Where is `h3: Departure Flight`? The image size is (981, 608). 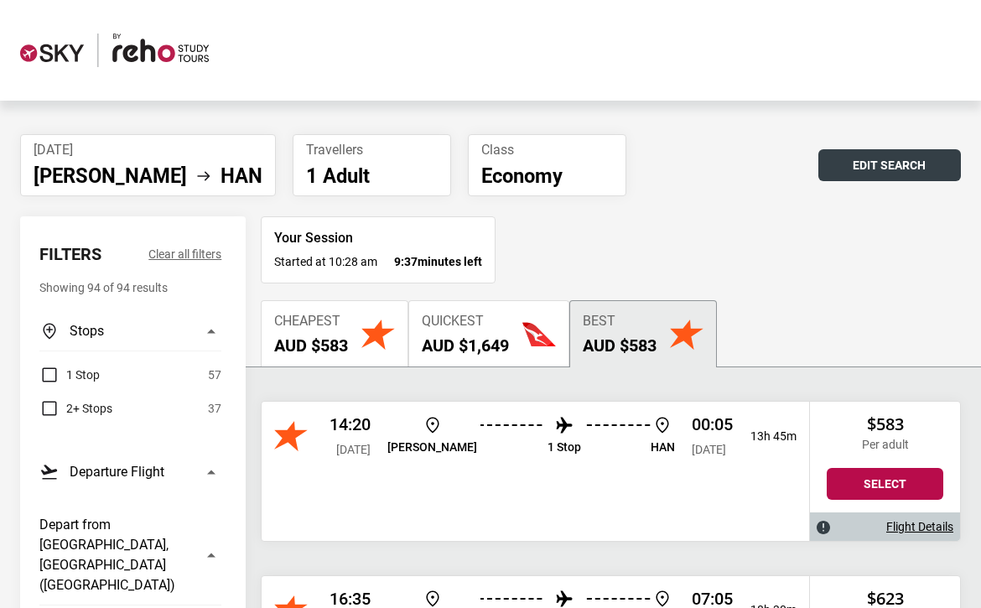
h3: Departure Flight is located at coordinates (117, 472).